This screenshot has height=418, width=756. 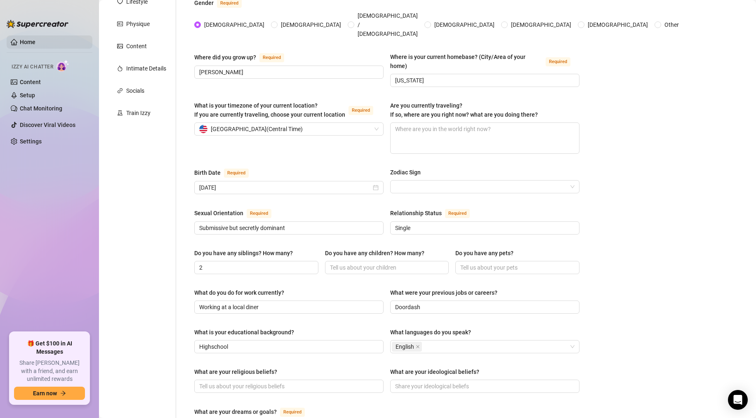 What do you see at coordinates (246, 253) in the screenshot?
I see `label: Do you have any siblings? How many?` at bounding box center [246, 253].